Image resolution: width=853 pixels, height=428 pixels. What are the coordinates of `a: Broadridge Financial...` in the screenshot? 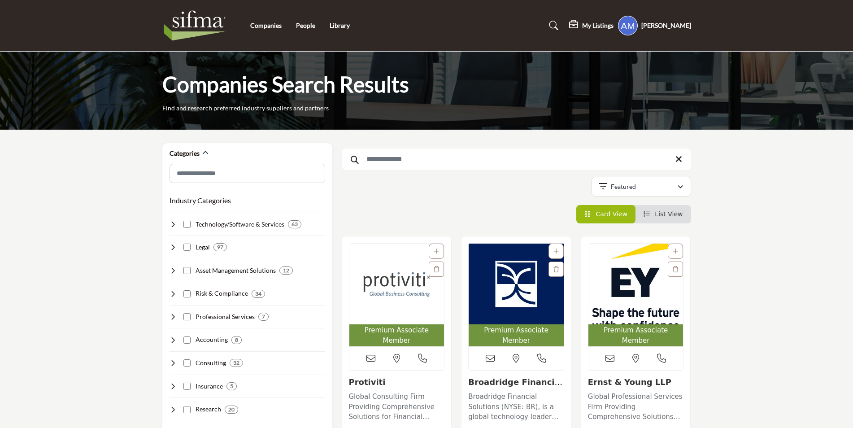 It's located at (515, 387).